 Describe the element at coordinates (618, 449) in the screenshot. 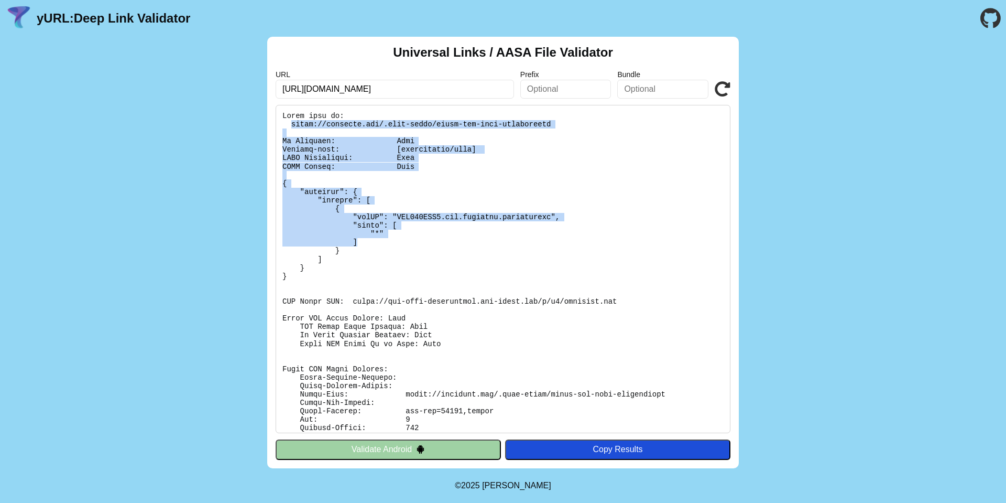

I see `button: Copy Results` at that location.